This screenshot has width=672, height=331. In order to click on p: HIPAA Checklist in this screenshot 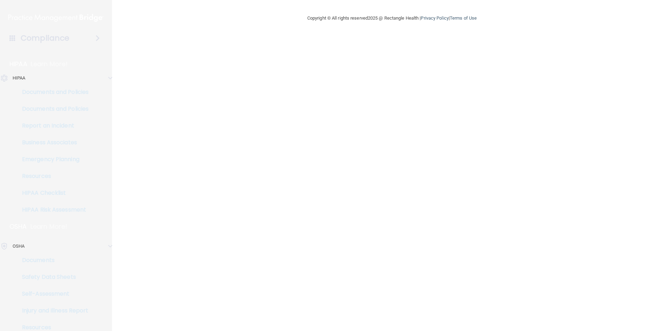, I will do `click(52, 193)`.